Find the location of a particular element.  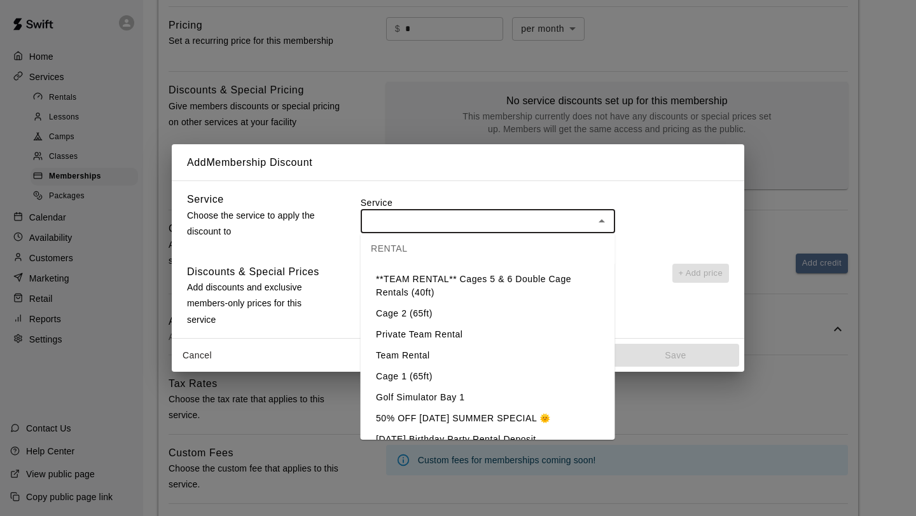

li: Cage 2 (65ft) is located at coordinates (488, 314).